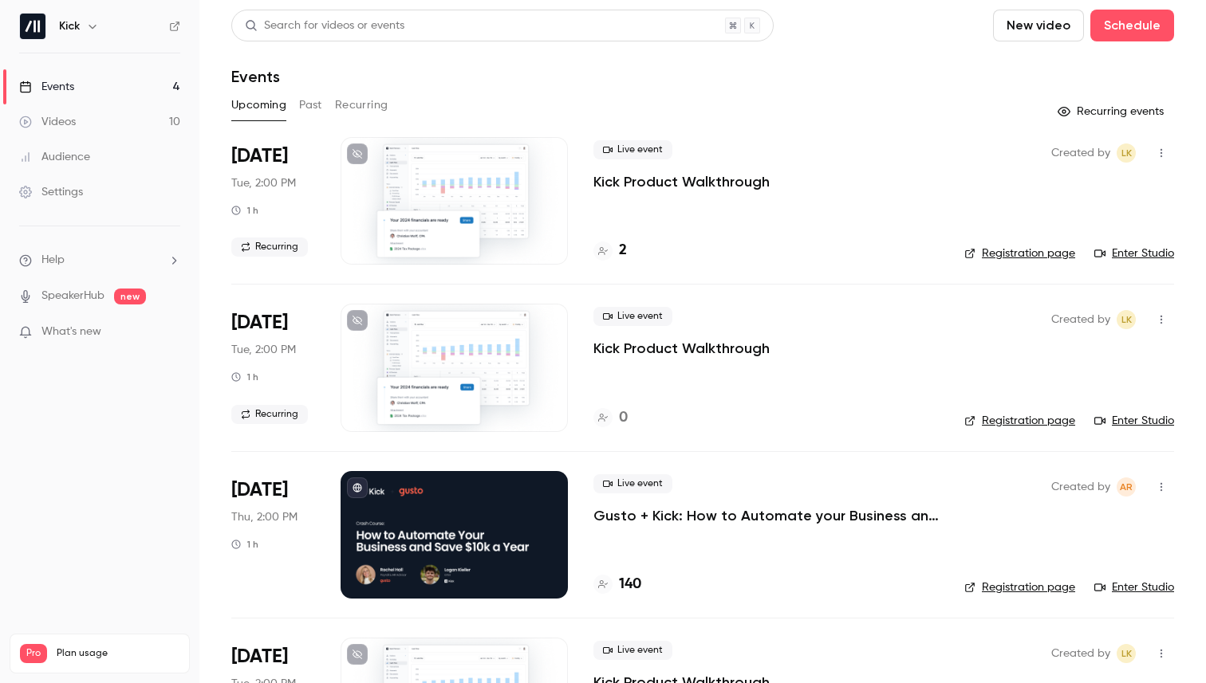 Image resolution: width=1206 pixels, height=683 pixels. What do you see at coordinates (53, 260) in the screenshot?
I see `span: Help` at bounding box center [53, 260].